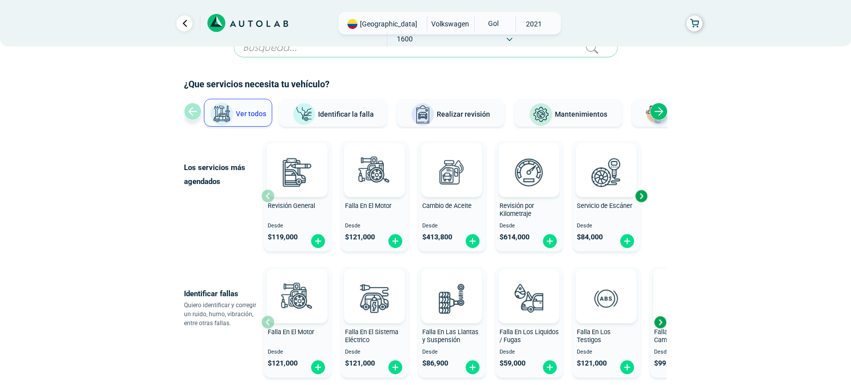 The image size is (851, 385). What do you see at coordinates (423, 115) in the screenshot?
I see `img: Realizar revisión` at bounding box center [423, 115].